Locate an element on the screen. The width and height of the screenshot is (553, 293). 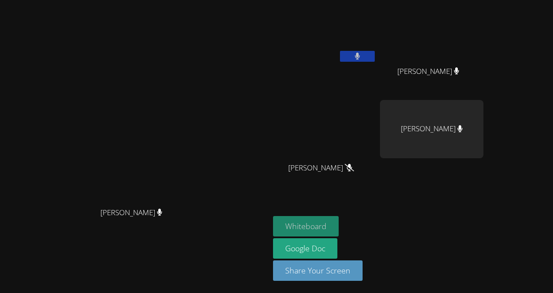
button: Share Your Screen is located at coordinates (318, 270).